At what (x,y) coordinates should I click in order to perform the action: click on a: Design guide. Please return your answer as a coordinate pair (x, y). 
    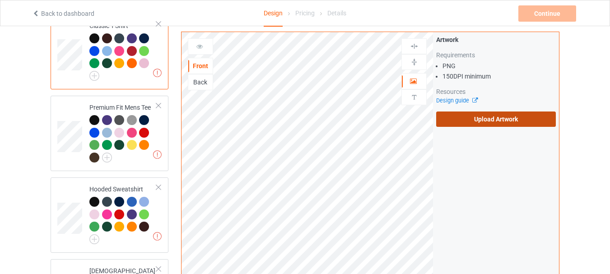
    Looking at the image, I should click on (457, 100).